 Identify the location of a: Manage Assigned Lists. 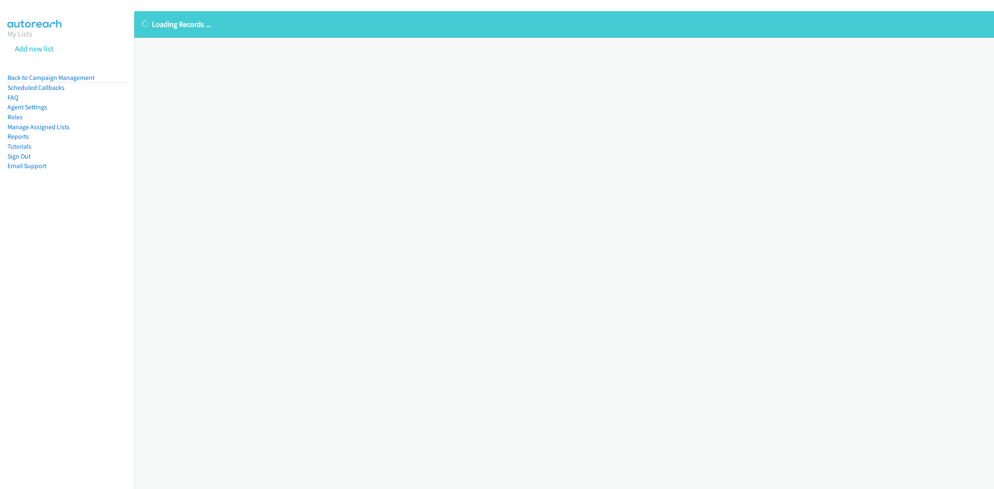
(39, 127).